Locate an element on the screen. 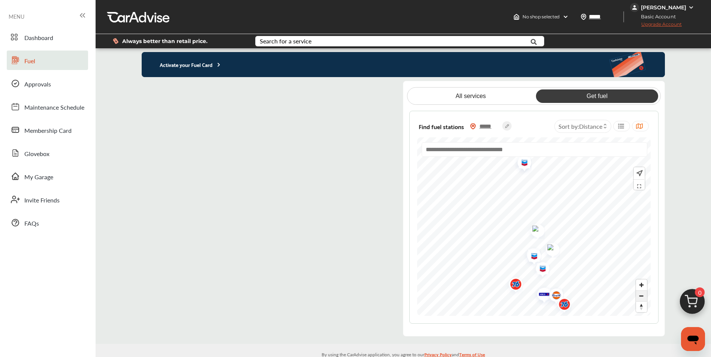 Image resolution: width=711 pixels, height=357 pixels. img: arco.png is located at coordinates (541, 296).